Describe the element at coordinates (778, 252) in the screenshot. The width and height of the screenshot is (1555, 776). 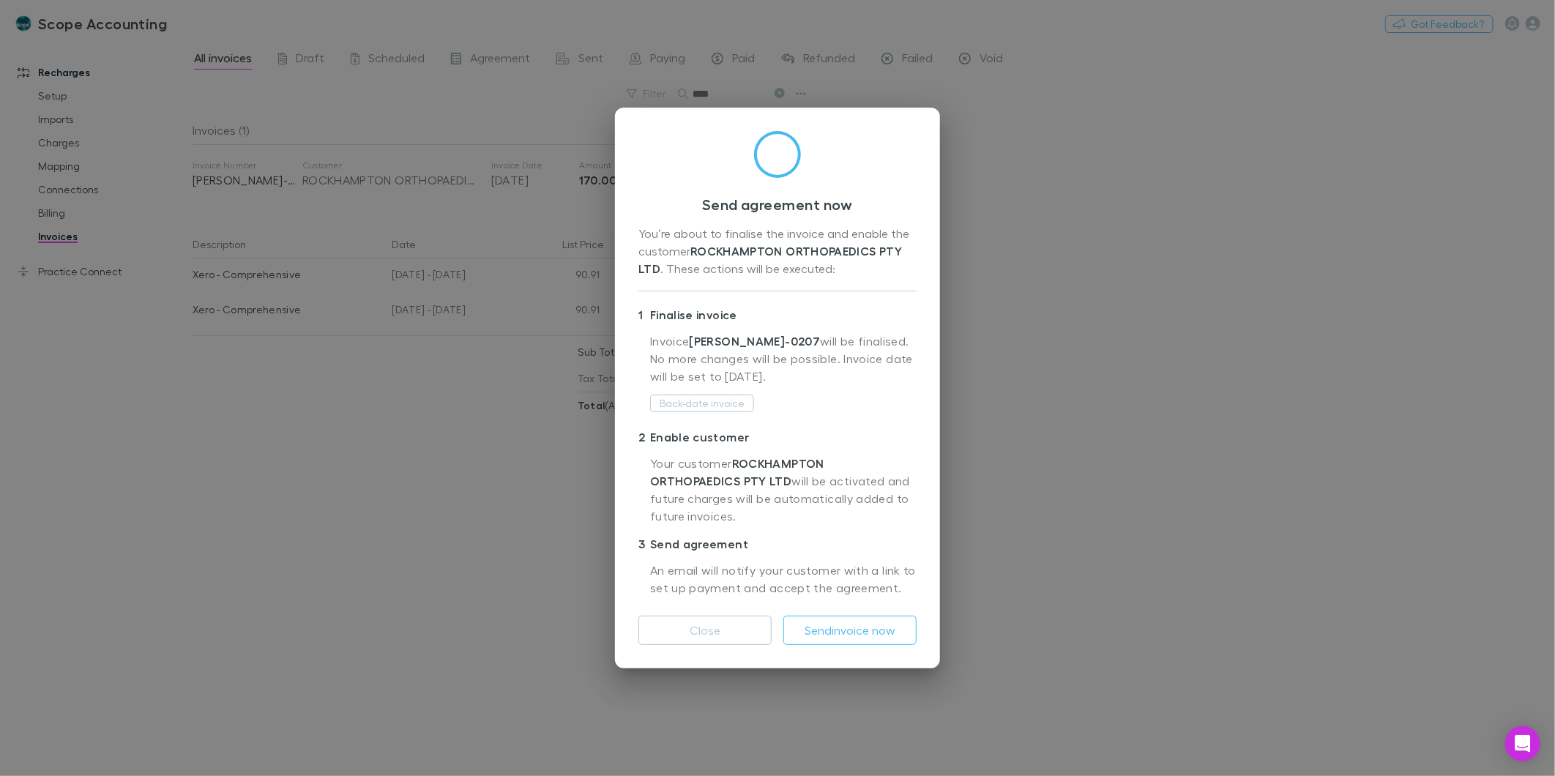
I see `div: You’re about to finalise the invoice and enable the customer . These actions will be executed:` at that location.